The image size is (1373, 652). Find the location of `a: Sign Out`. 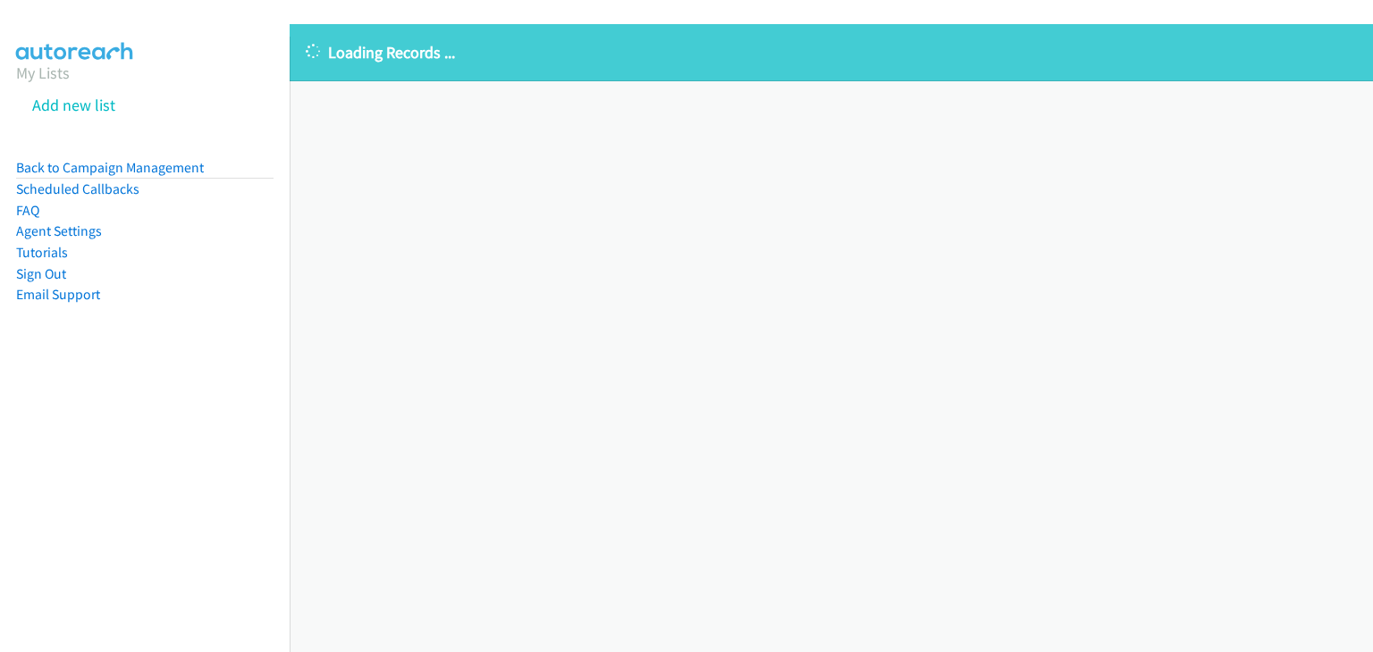

a: Sign Out is located at coordinates (41, 273).